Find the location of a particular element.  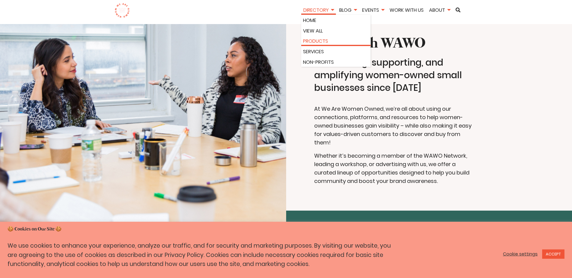

li: Events is located at coordinates (373, 11).